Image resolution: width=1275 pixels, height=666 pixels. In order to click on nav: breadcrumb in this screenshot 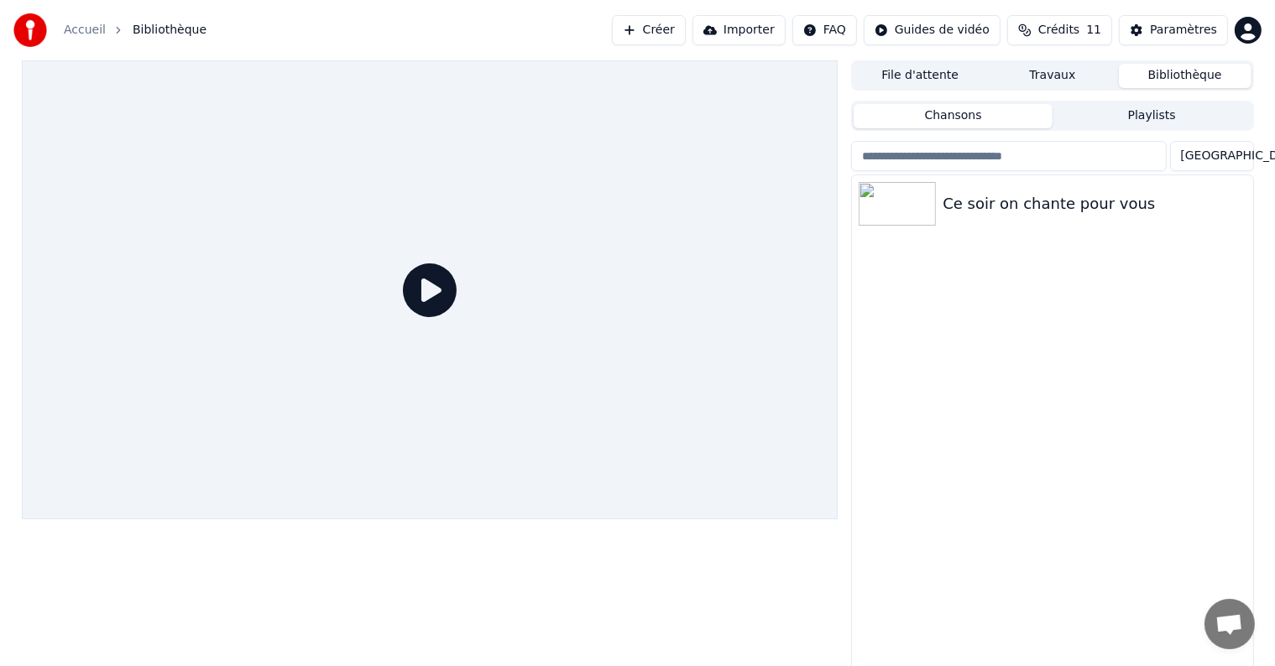, I will do `click(135, 30)`.